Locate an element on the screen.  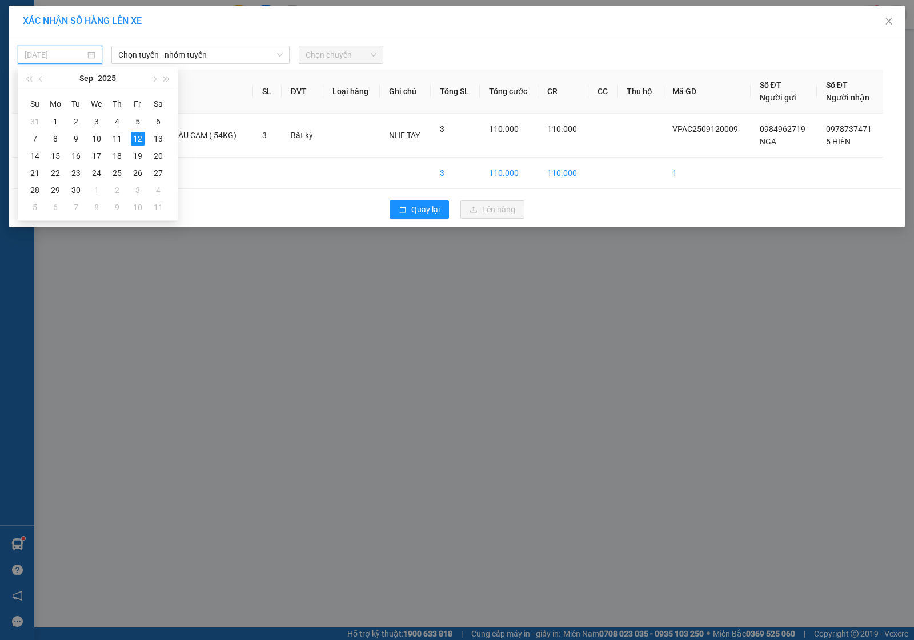
td: 2025-10-01 is located at coordinates (97, 190).